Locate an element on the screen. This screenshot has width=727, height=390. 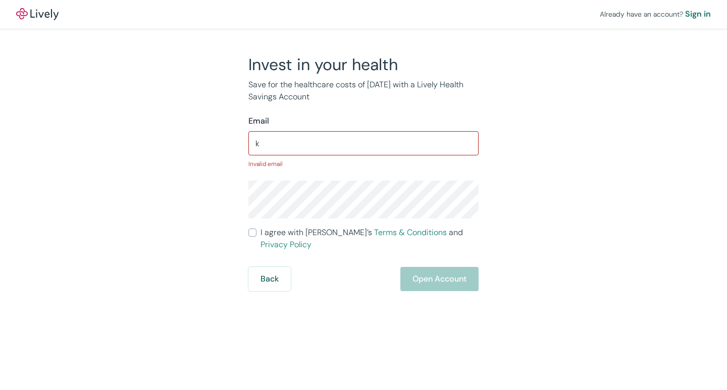
a: Sign in is located at coordinates (698, 14).